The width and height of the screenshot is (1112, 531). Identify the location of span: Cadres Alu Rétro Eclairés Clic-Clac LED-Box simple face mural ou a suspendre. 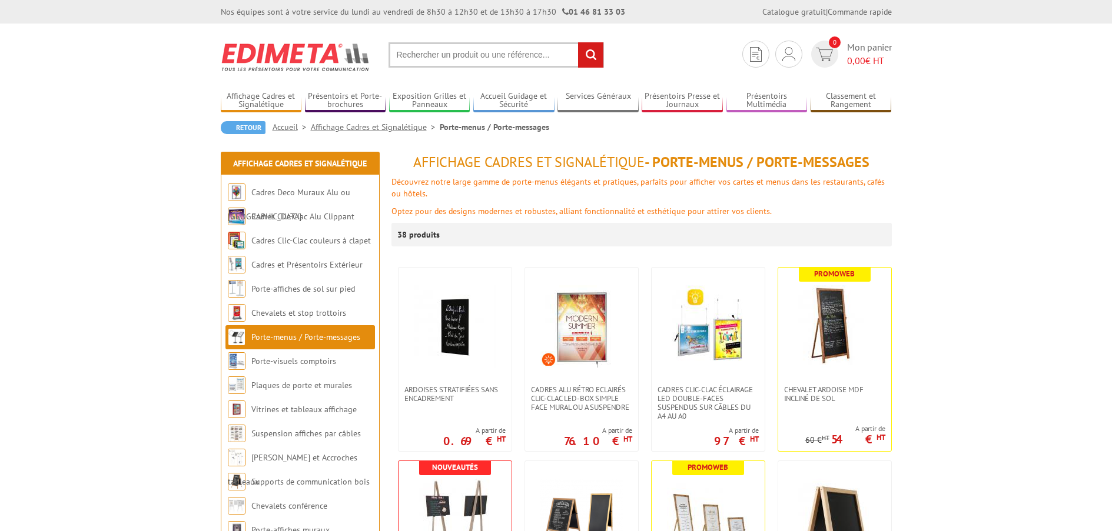
(582, 398).